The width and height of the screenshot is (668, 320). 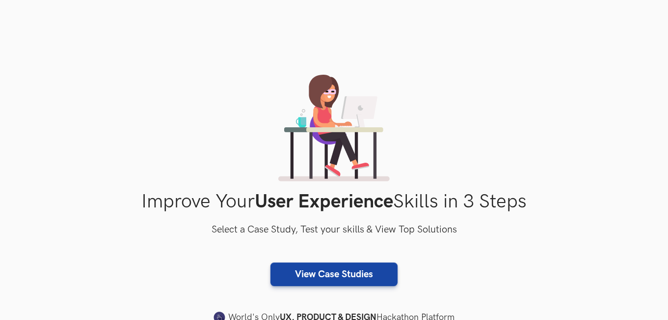 I want to click on img: lady working on laptop, so click(x=334, y=128).